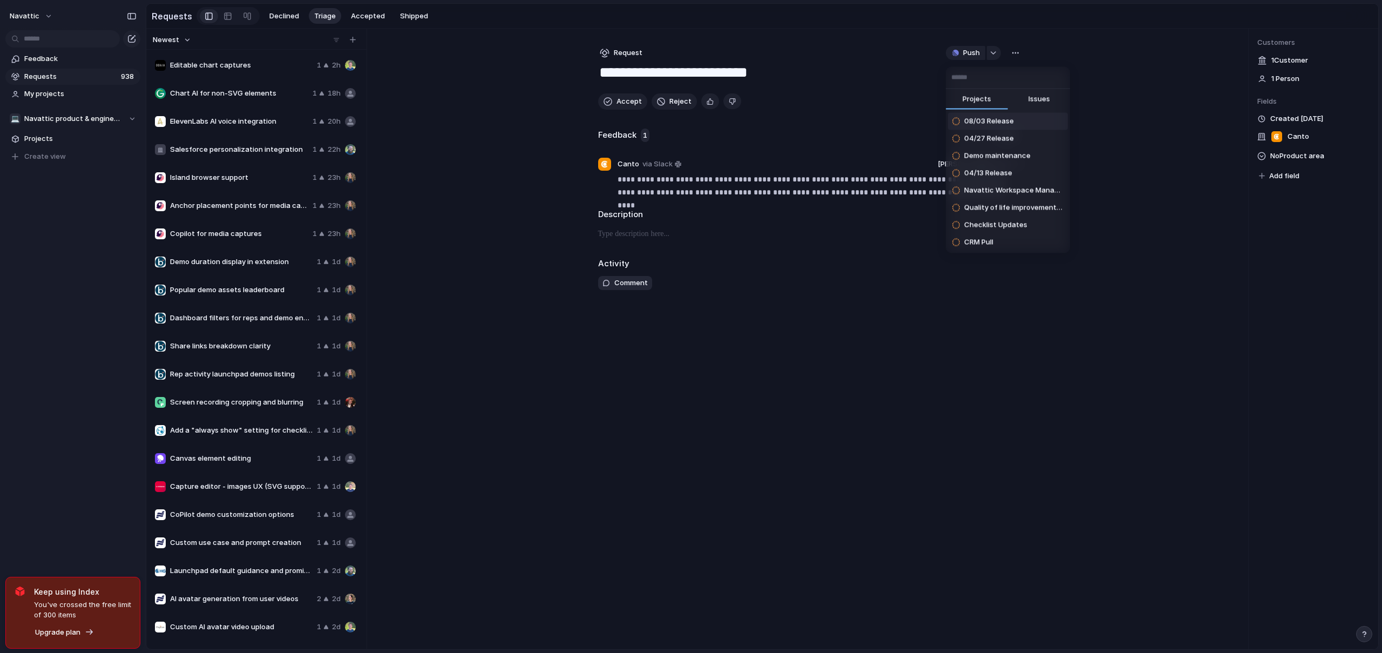 The image size is (1382, 653). I want to click on button: Issues, so click(1039, 100).